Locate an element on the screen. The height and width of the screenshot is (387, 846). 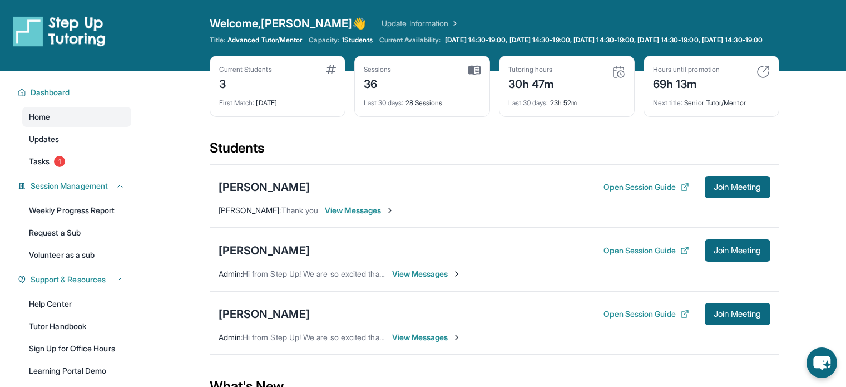
a: Home is located at coordinates (77, 117).